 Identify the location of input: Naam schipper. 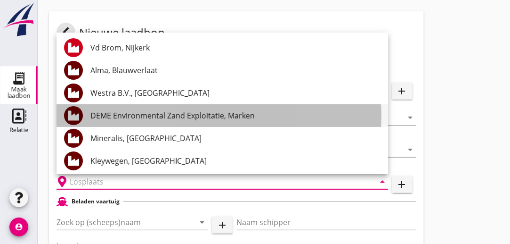
(327, 222).